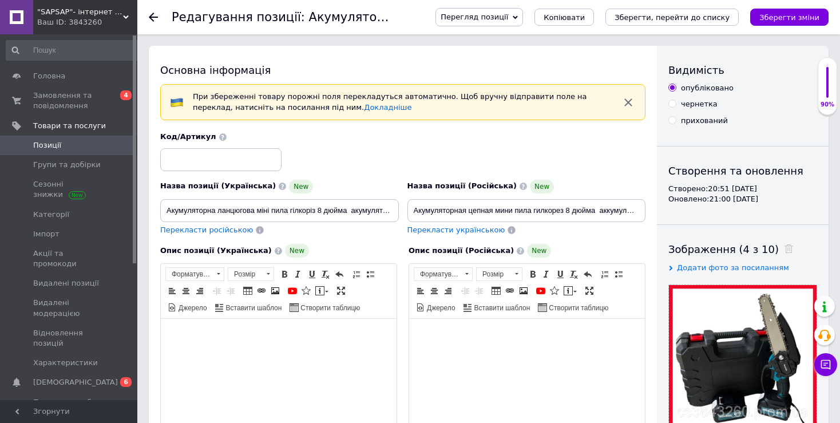 The image size is (840, 423). What do you see at coordinates (69, 258) in the screenshot?
I see `span: Акції та промокоди` at bounding box center [69, 258].